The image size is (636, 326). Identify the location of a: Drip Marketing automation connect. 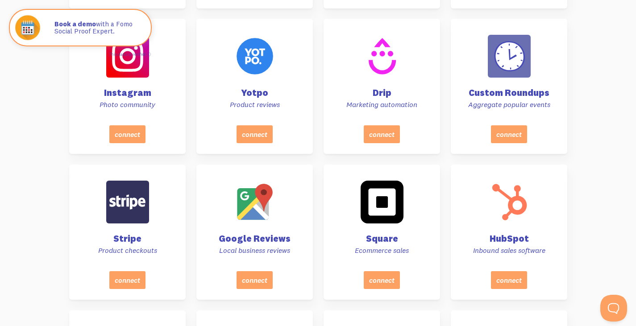
(382, 86).